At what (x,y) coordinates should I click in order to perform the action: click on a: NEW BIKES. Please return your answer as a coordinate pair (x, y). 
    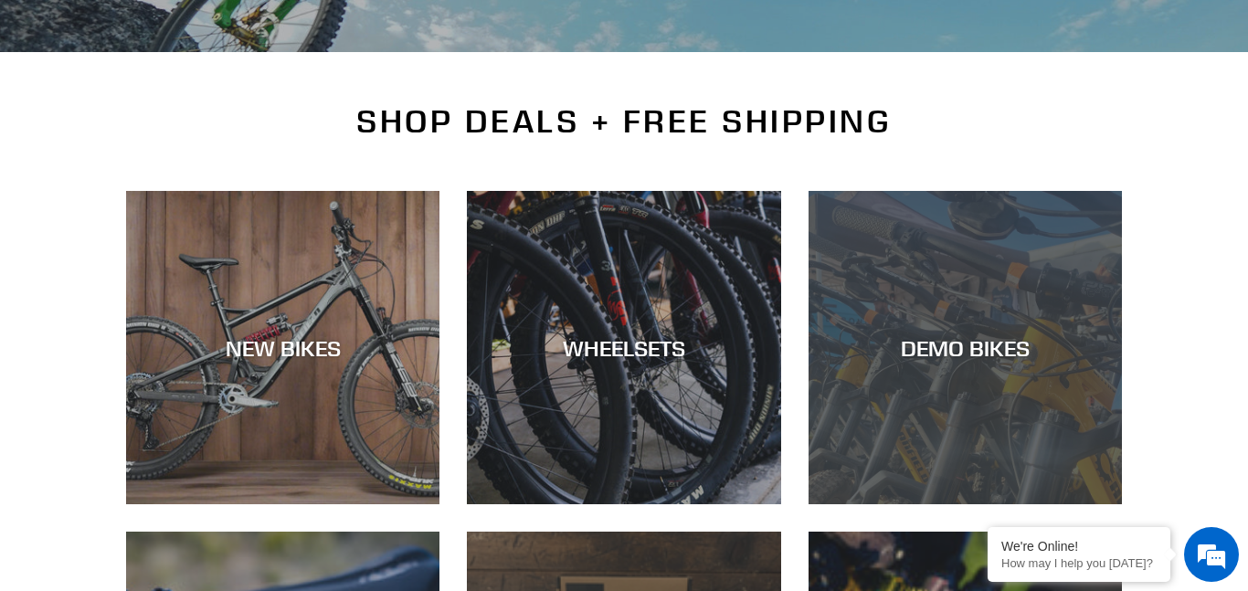
    Looking at the image, I should click on (282, 347).